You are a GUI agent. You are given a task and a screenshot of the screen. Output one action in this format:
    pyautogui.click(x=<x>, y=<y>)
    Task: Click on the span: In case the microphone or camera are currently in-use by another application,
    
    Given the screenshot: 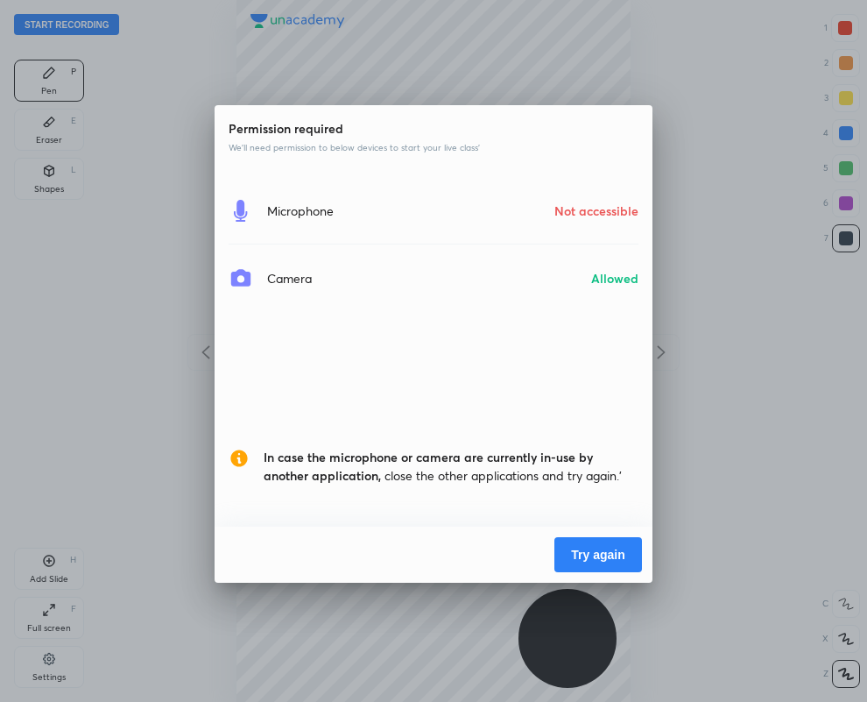 What is the action you would take?
    pyautogui.click(x=428, y=466)
    